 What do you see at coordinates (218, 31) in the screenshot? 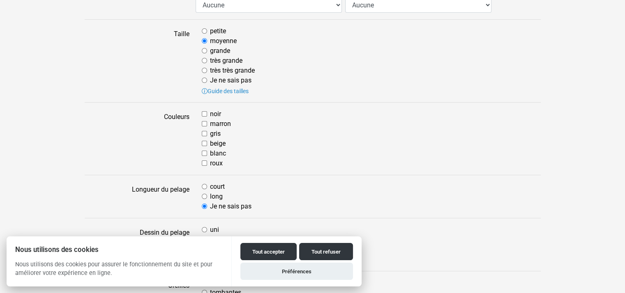
I see `label: petite` at bounding box center [218, 31].